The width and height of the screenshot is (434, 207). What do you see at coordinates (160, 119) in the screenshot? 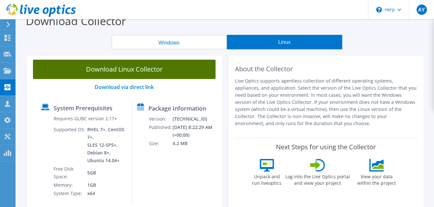
I see `td: Version:` at bounding box center [160, 119].